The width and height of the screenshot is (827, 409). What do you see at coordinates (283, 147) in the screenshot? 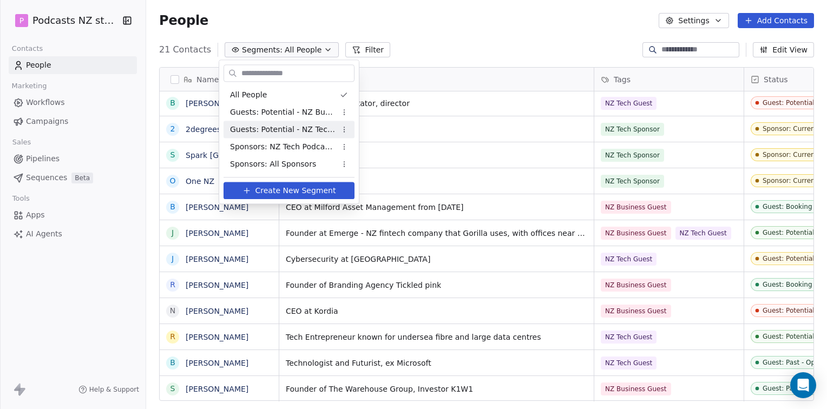
I see `span: Sponsors: NZ Tech Podcast - current` at bounding box center [283, 147].